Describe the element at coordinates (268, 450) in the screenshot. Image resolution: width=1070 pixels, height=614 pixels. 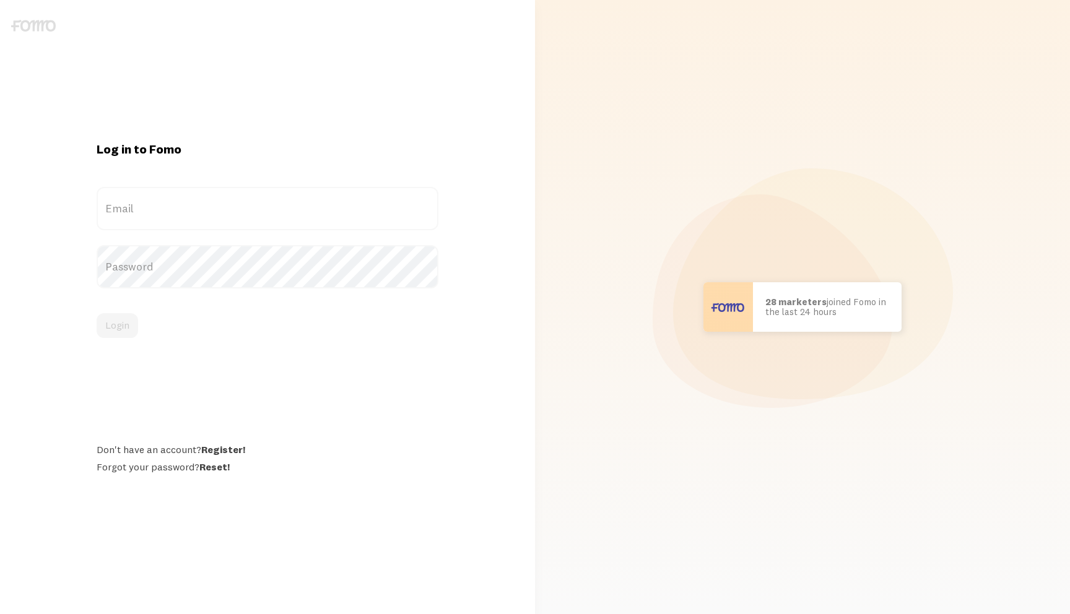
I see `div: Don't have an account?` at that location.